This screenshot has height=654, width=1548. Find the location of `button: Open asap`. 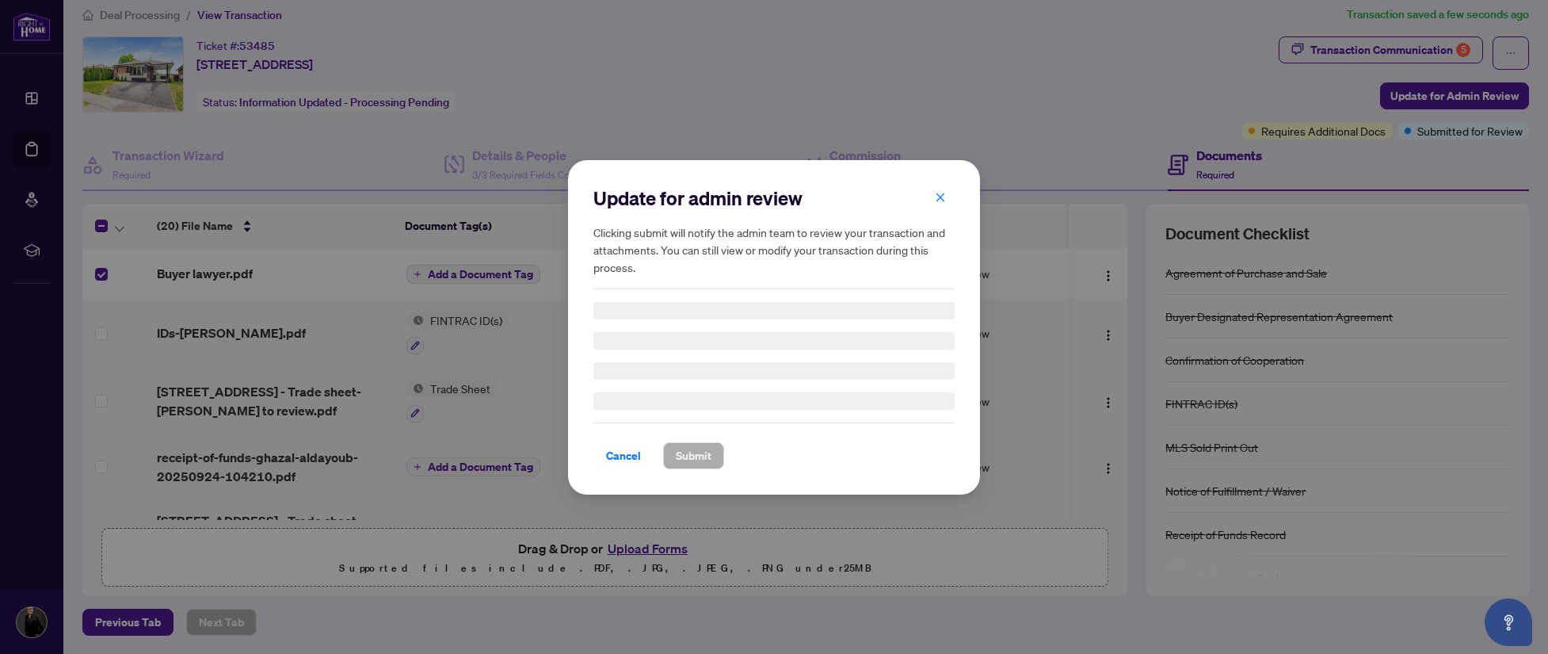

button: Open asap is located at coordinates (1508, 622).